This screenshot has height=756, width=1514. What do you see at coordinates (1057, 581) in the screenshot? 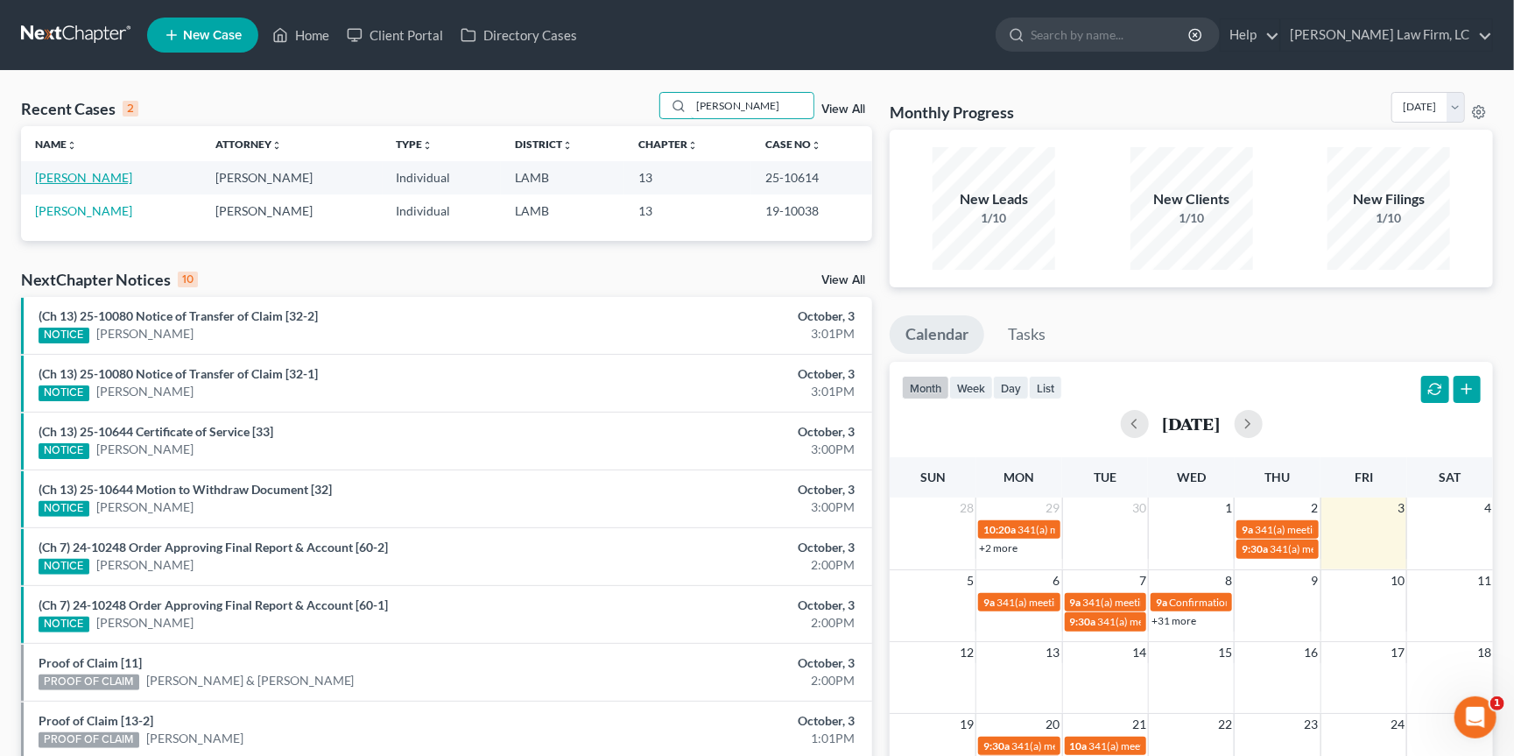
I see `span: 6` at bounding box center [1057, 581].